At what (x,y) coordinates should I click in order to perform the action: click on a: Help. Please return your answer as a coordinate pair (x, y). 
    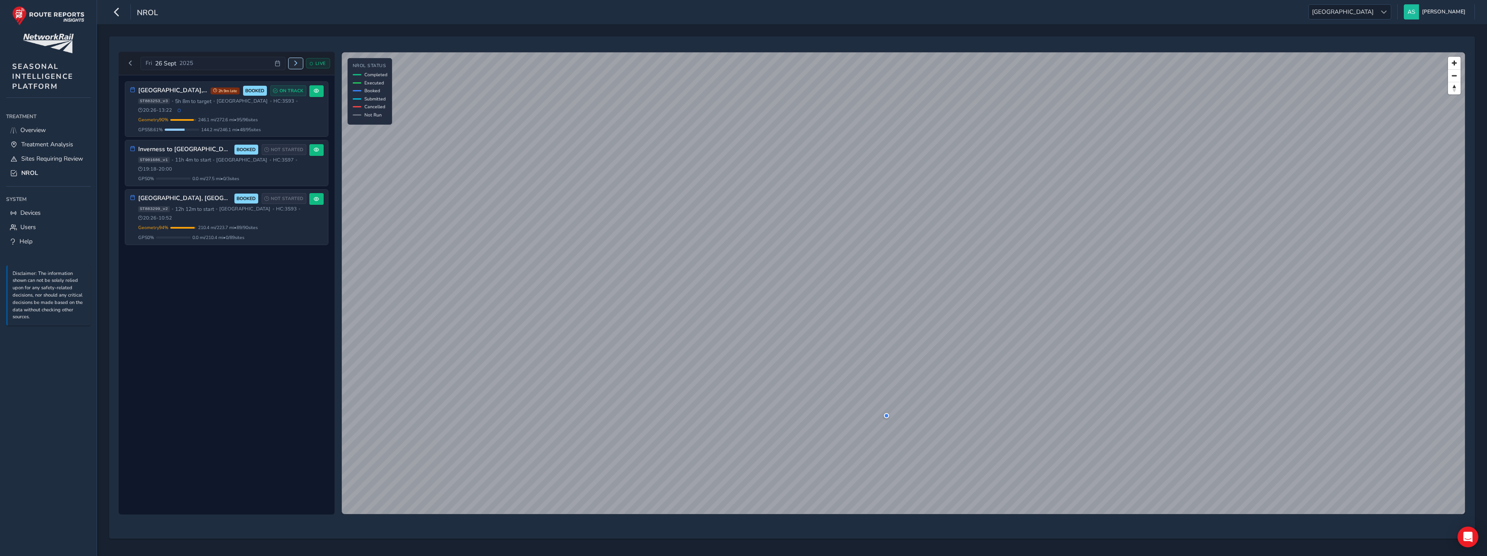
    Looking at the image, I should click on (48, 241).